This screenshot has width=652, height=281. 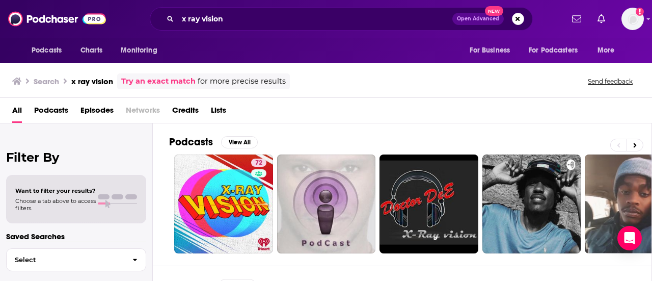 What do you see at coordinates (56, 191) in the screenshot?
I see `span: Want to filter your results?` at bounding box center [56, 191].